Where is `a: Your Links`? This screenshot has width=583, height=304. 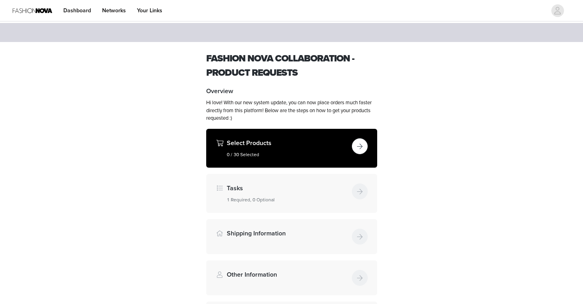 a: Your Links is located at coordinates (150, 10).